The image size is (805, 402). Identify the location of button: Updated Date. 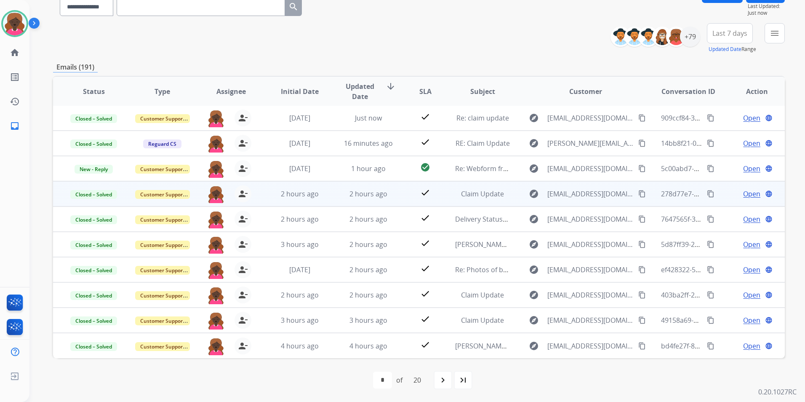
(725, 49).